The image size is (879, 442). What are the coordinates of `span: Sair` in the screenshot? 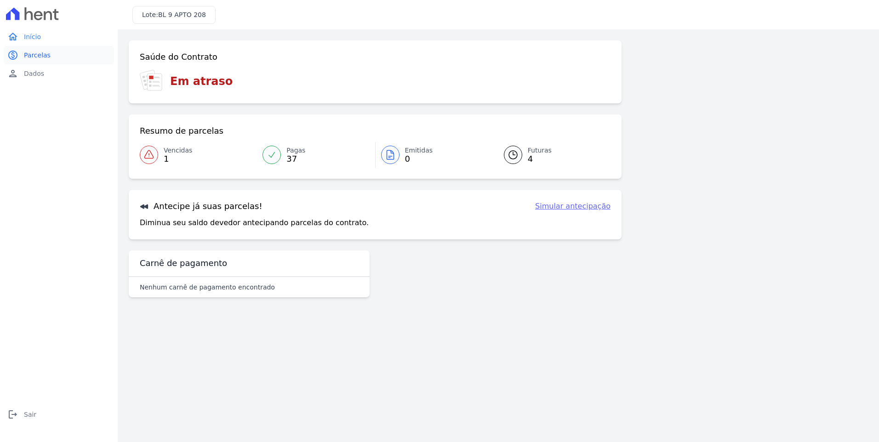 It's located at (30, 415).